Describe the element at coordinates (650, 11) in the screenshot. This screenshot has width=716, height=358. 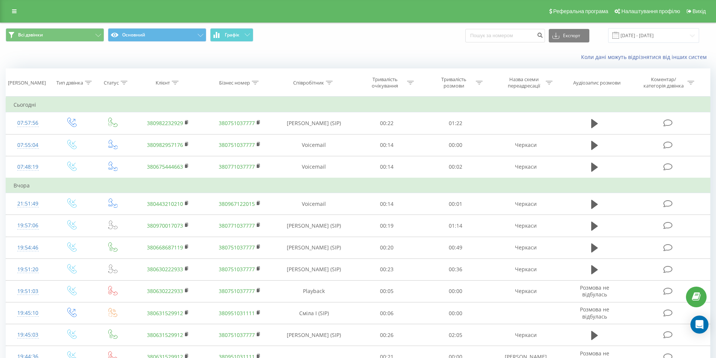
I see `span: Налаштування профілю` at that location.